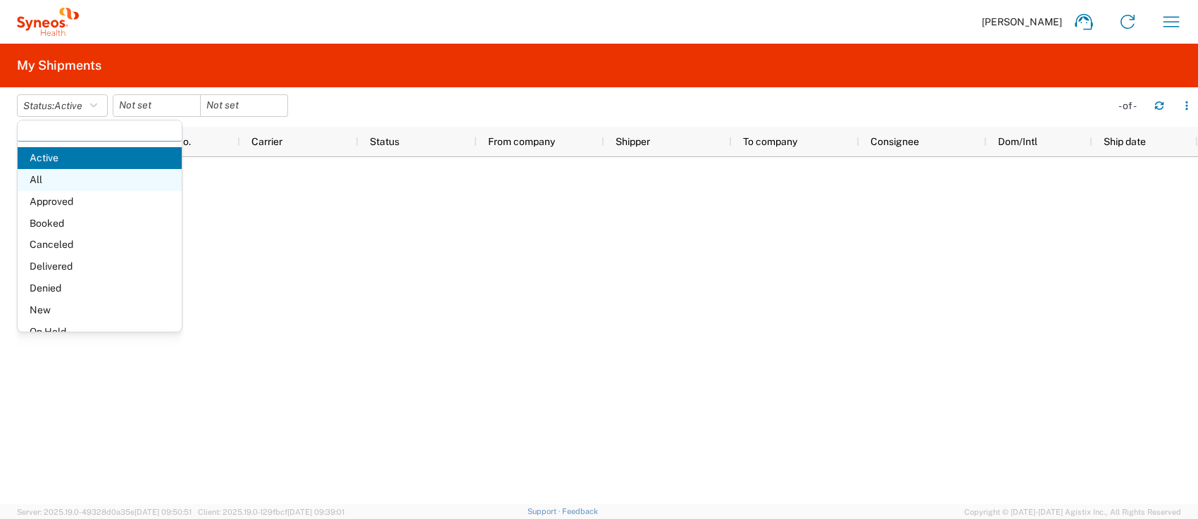  What do you see at coordinates (267, 142) in the screenshot?
I see `span: Carrier` at bounding box center [267, 142].